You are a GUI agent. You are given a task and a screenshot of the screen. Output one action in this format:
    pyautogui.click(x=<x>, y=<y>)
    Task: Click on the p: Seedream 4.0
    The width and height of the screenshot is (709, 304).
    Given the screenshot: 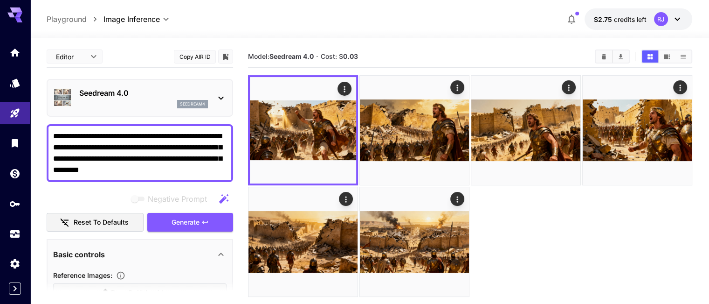 What is the action you would take?
    pyautogui.click(x=144, y=93)
    